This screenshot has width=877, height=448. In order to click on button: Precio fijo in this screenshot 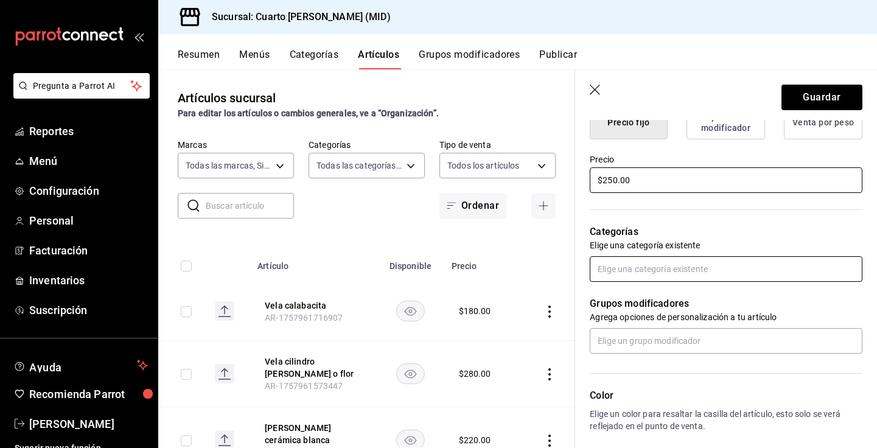, I will do `click(628, 122)`.